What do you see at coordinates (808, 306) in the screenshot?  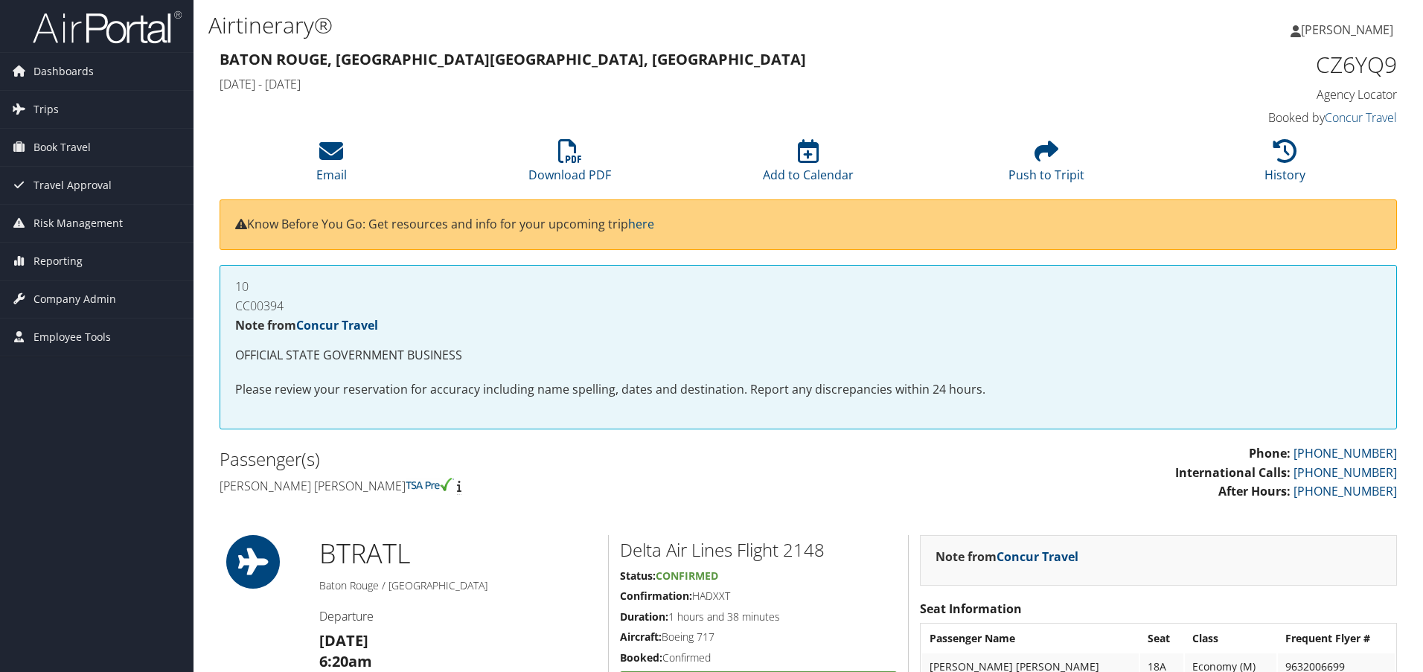 I see `h4: CC00394` at bounding box center [808, 306].